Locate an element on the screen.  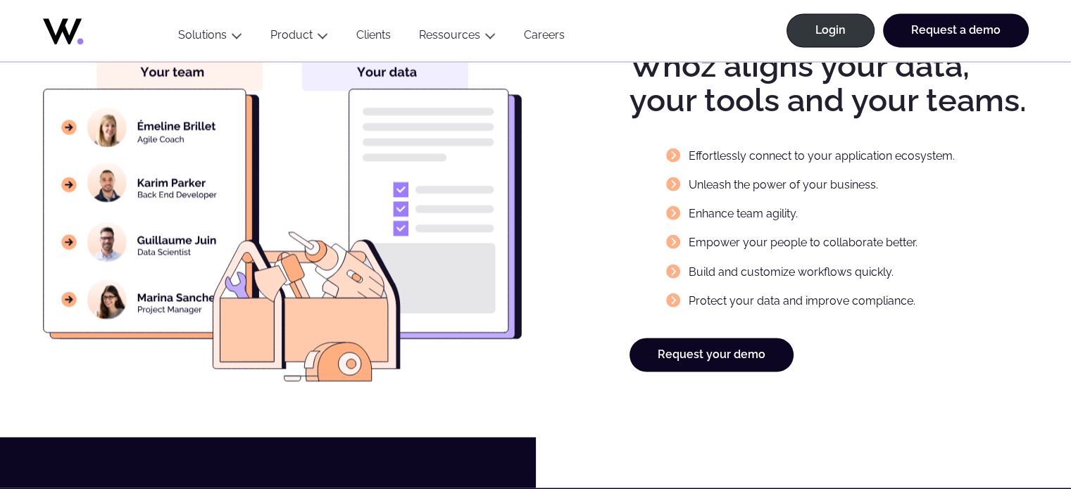
a: Request your demo is located at coordinates (711, 355).